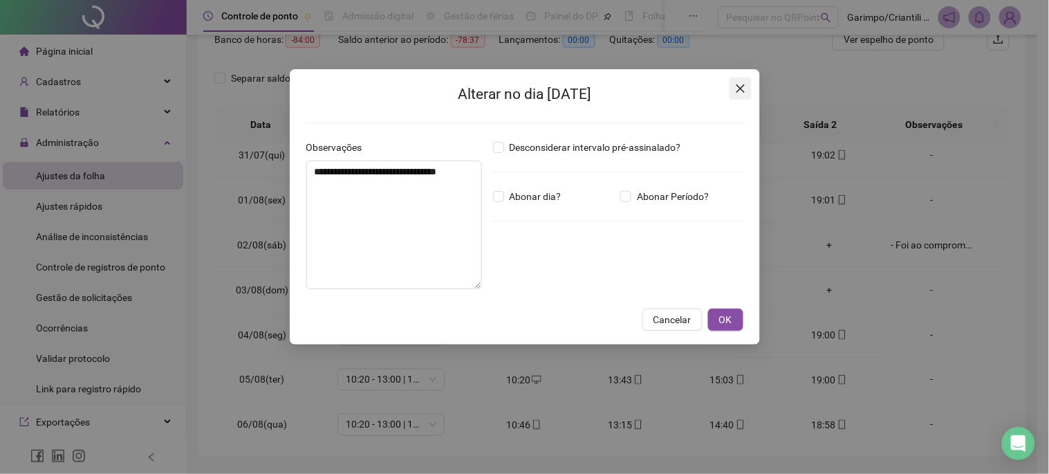 Image resolution: width=1049 pixels, height=474 pixels. Describe the element at coordinates (672, 320) in the screenshot. I see `span: Cancelar` at that location.